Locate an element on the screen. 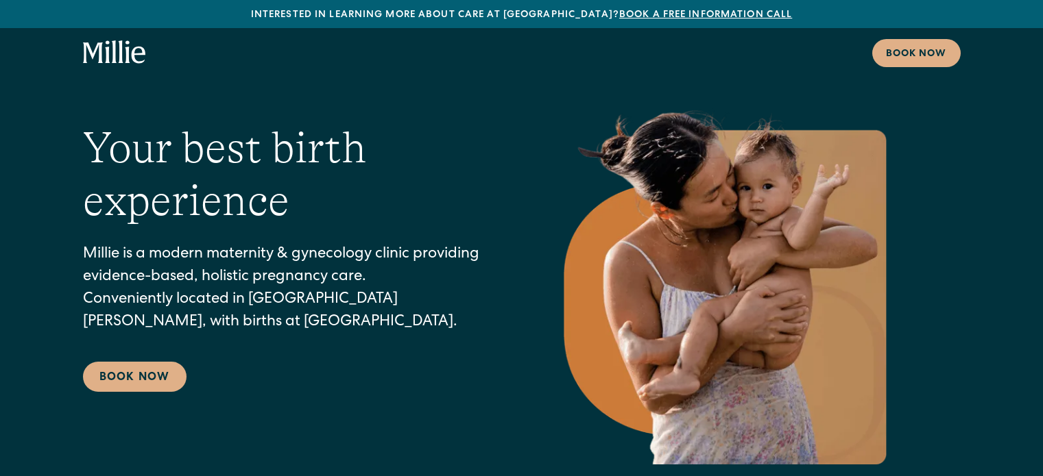 This screenshot has width=1043, height=476. a: Book Now is located at coordinates (134, 377).